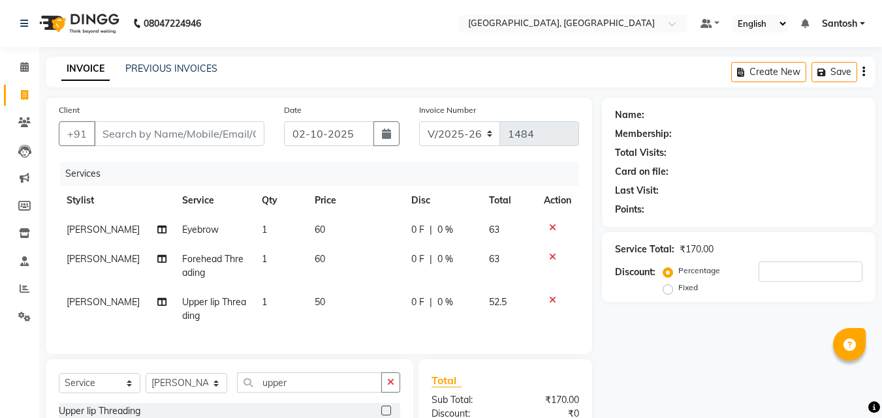 The width and height of the screenshot is (882, 418). I want to click on th: Qty, so click(280, 200).